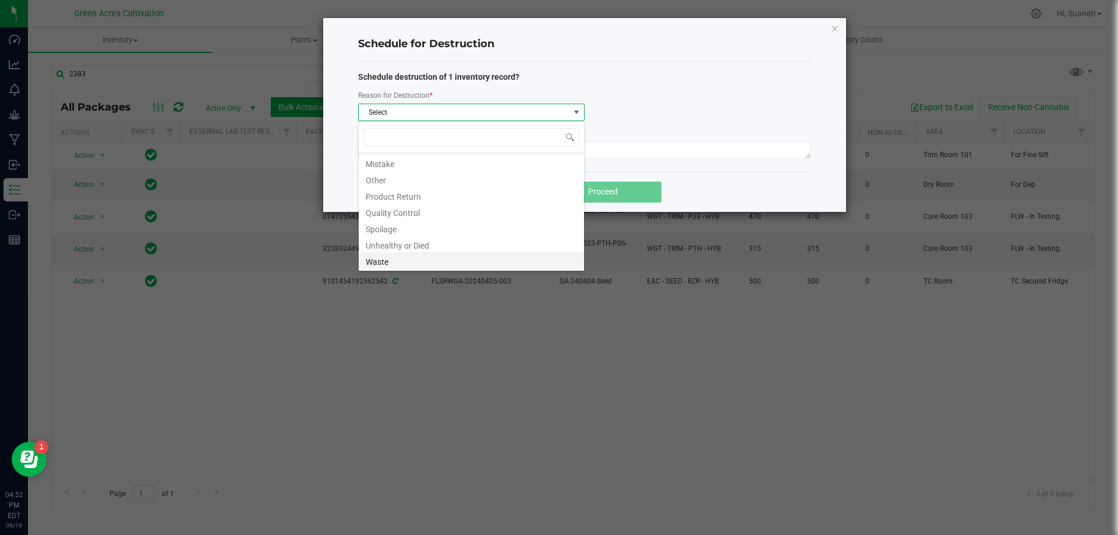 The image size is (1118, 535). I want to click on span: Proceed, so click(603, 192).